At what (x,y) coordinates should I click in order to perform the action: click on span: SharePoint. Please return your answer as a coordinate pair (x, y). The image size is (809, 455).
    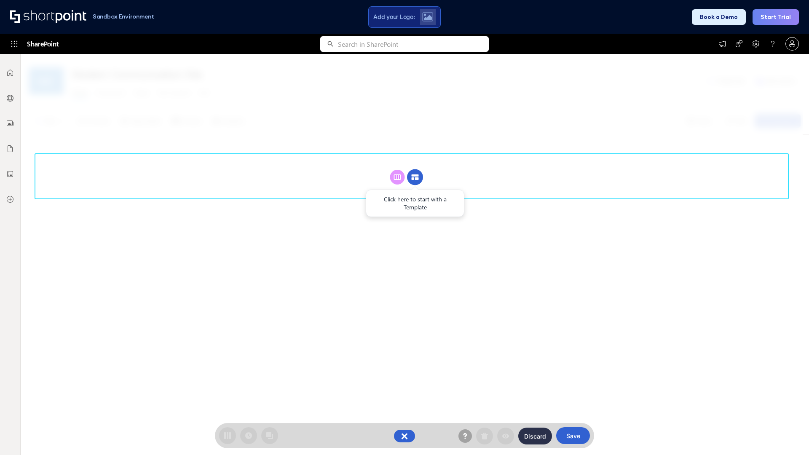
    Looking at the image, I should click on (43, 44).